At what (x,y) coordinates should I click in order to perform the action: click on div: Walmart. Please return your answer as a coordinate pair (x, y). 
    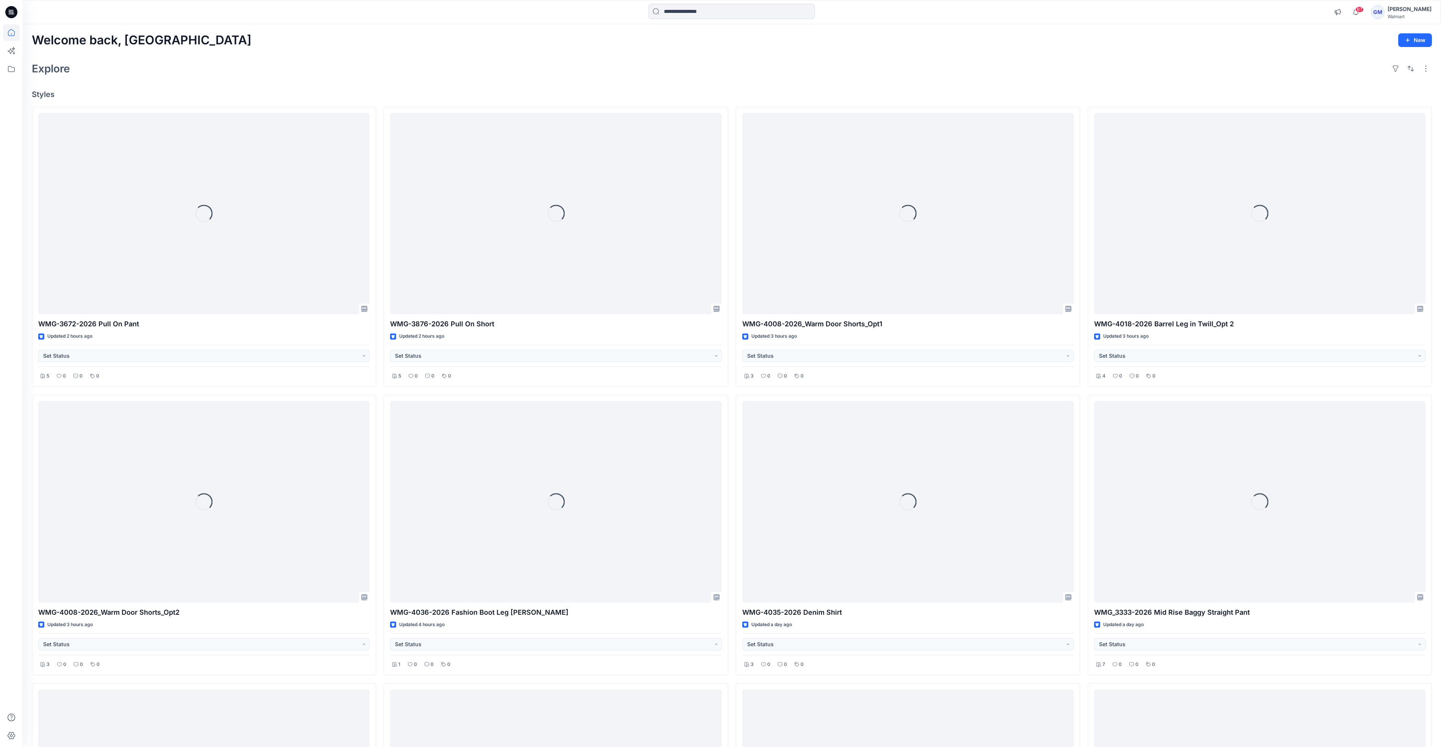
    Looking at the image, I should click on (1410, 16).